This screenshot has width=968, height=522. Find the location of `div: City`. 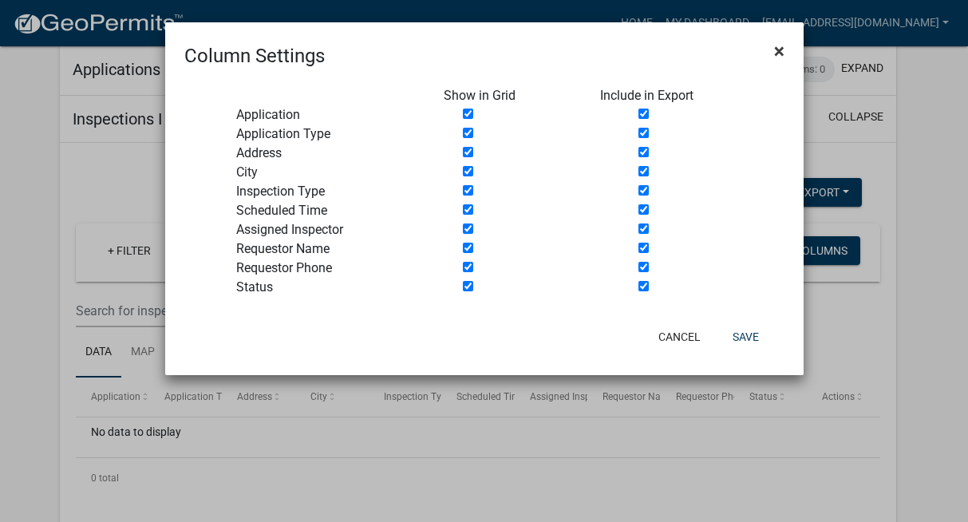

div: City is located at coordinates (328, 172).